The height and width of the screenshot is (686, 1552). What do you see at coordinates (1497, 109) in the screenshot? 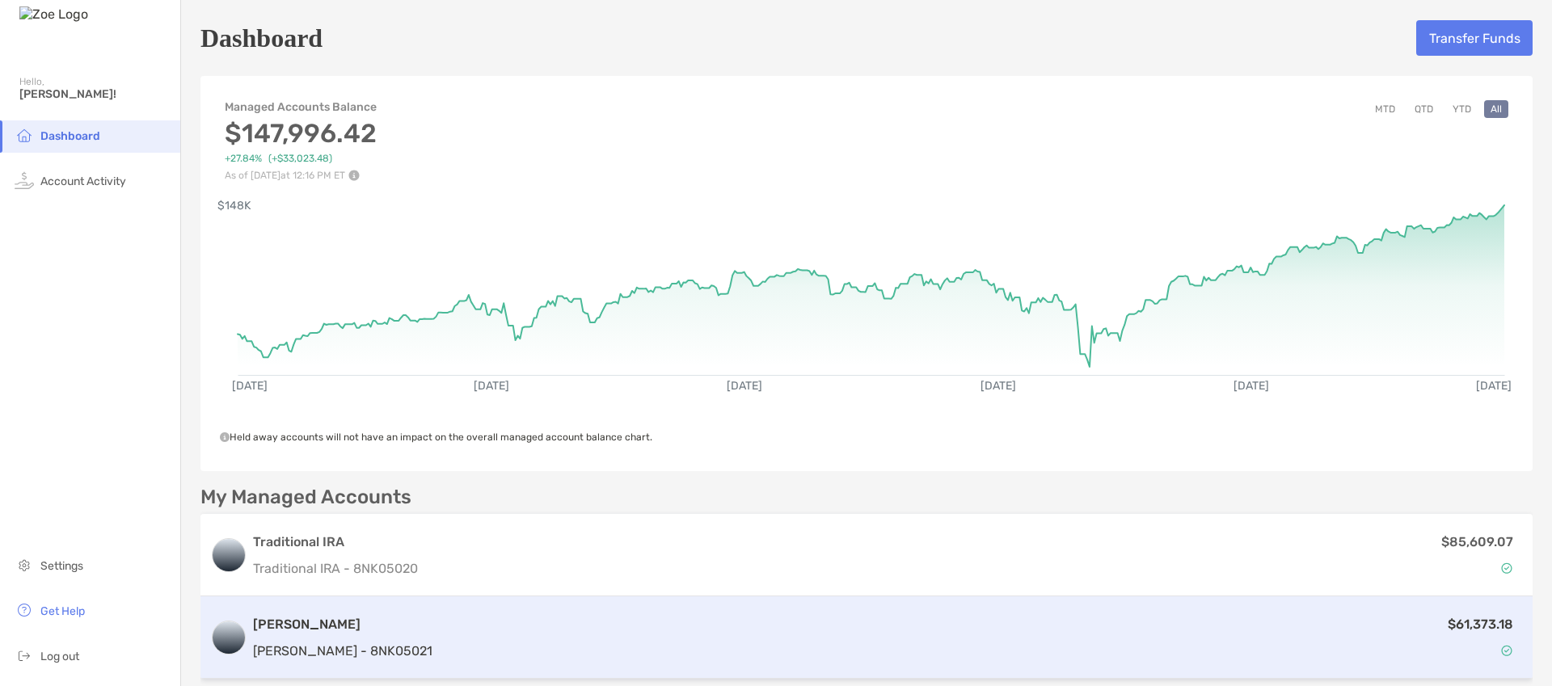
I see `button: All` at bounding box center [1497, 109].